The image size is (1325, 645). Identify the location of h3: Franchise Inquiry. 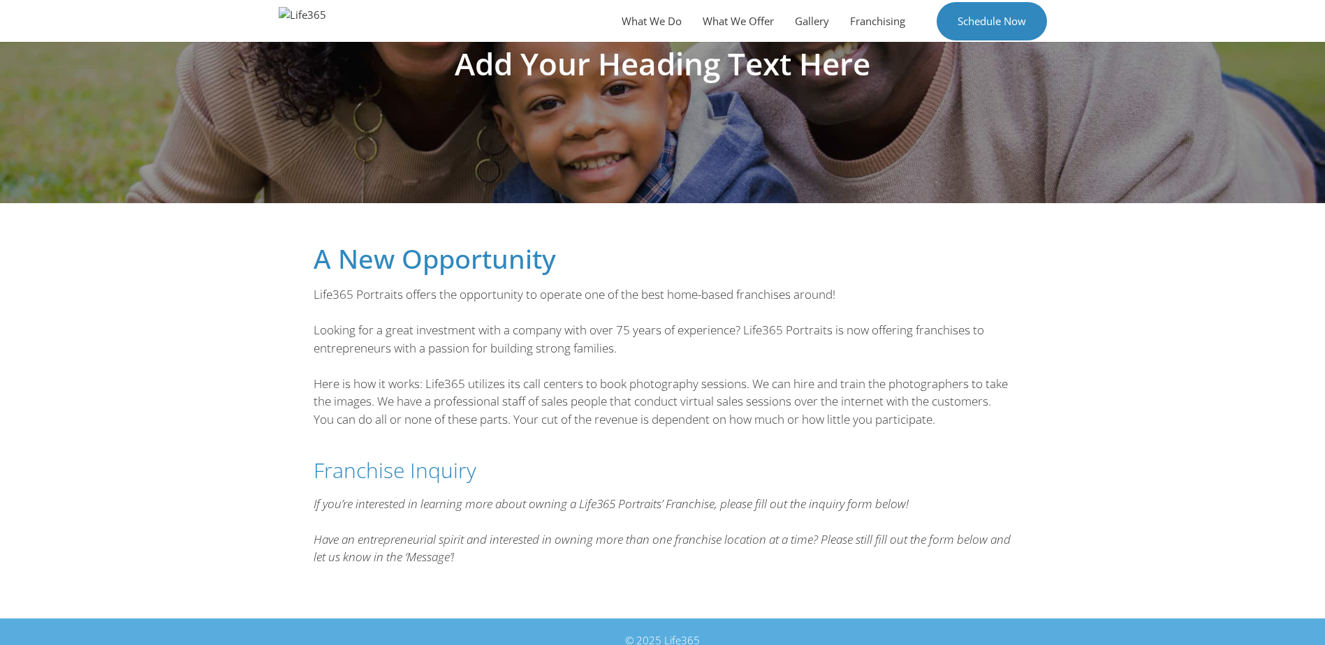
(663, 471).